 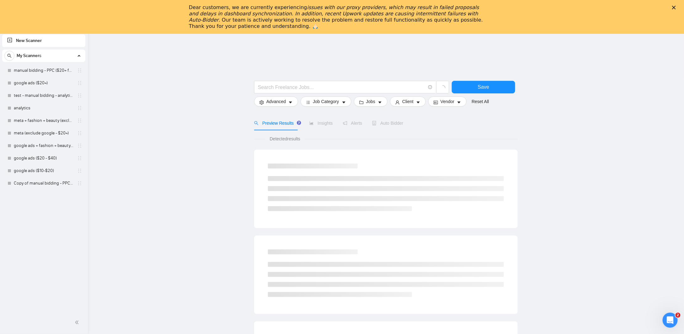 I want to click on li: New Scanner, so click(x=44, y=41).